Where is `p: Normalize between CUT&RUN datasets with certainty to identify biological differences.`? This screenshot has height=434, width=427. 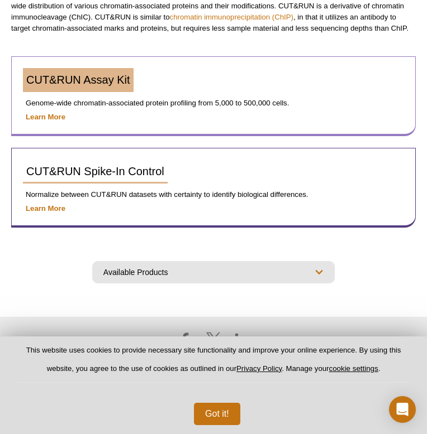 p: Normalize between CUT&RUN datasets with certainty to identify biological differences. is located at coordinates (213, 195).